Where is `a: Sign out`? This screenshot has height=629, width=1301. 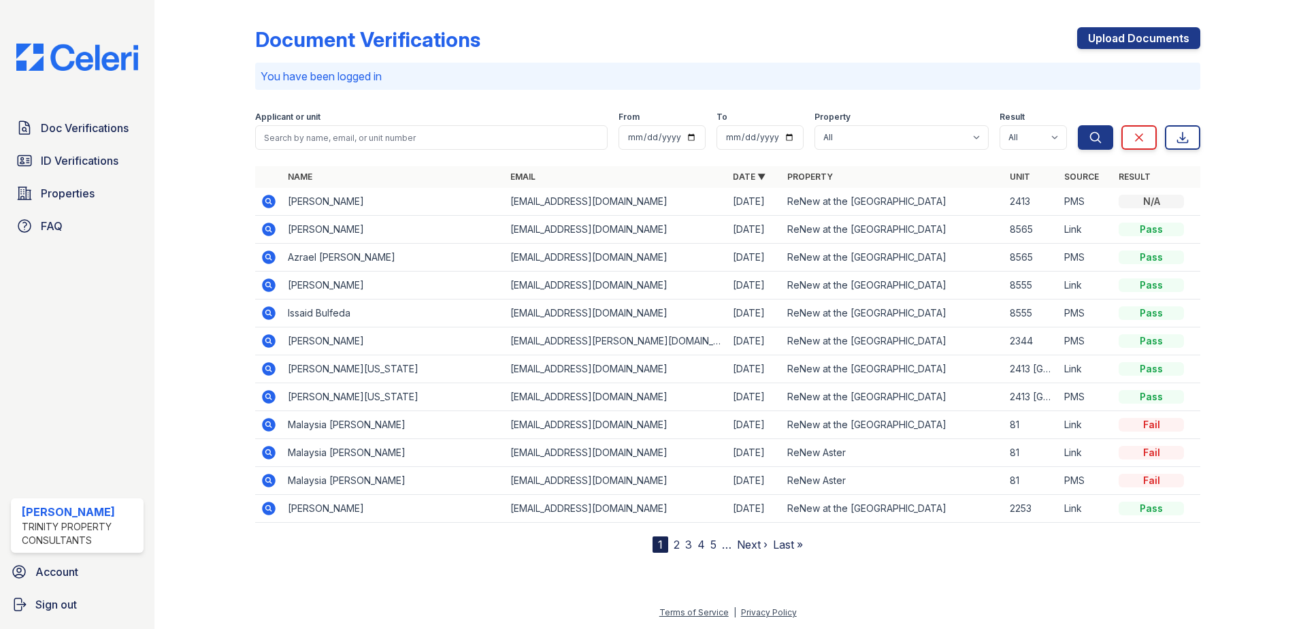
a: Sign out is located at coordinates (77, 604).